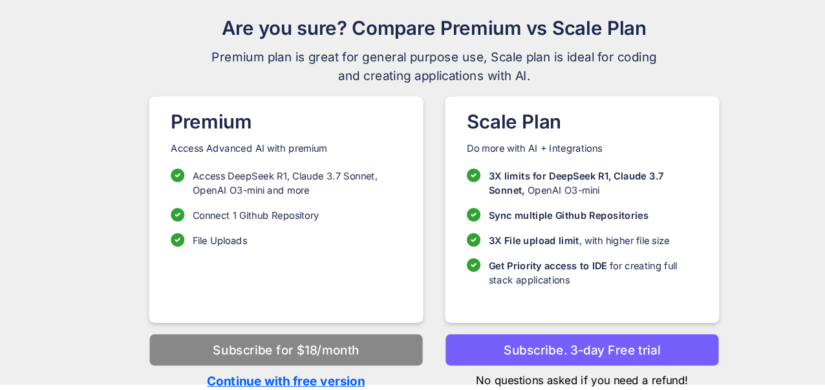 The width and height of the screenshot is (825, 390). I want to click on p: Subscribe. 3-day Free trial, so click(553, 352).